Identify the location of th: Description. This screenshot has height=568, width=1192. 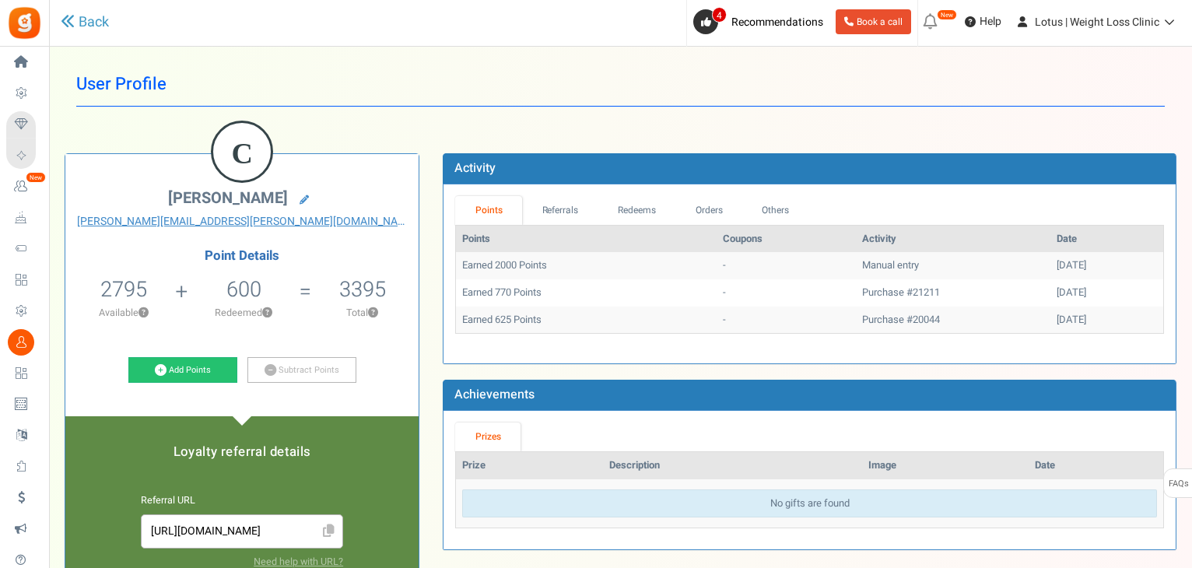
(732, 465).